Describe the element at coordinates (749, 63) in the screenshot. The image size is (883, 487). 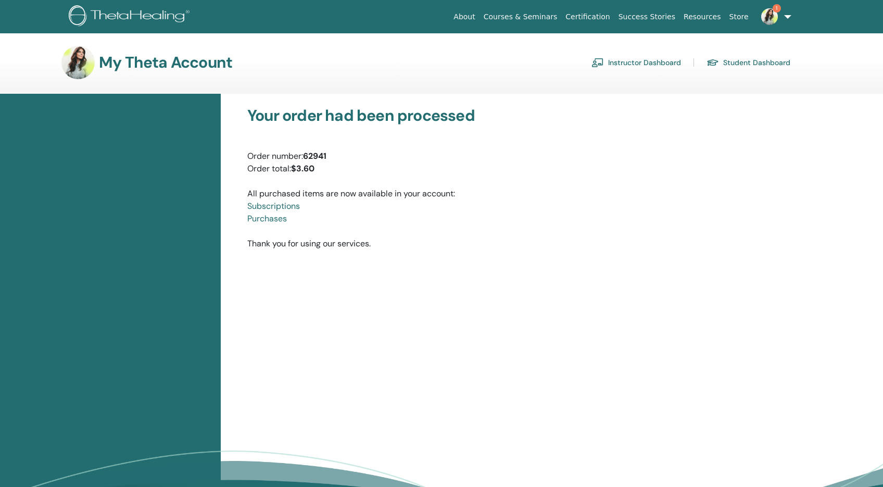
I see `a: Student Dashboard` at that location.